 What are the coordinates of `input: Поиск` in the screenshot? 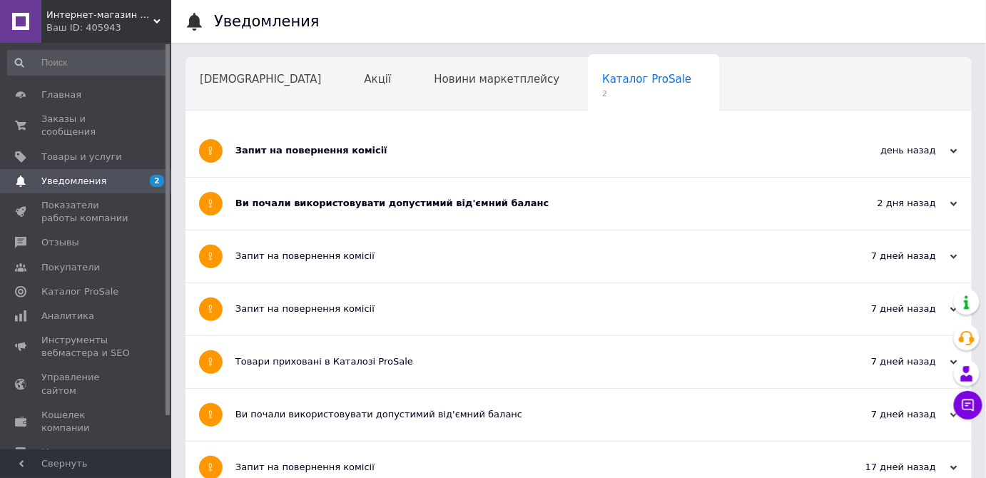 It's located at (88, 63).